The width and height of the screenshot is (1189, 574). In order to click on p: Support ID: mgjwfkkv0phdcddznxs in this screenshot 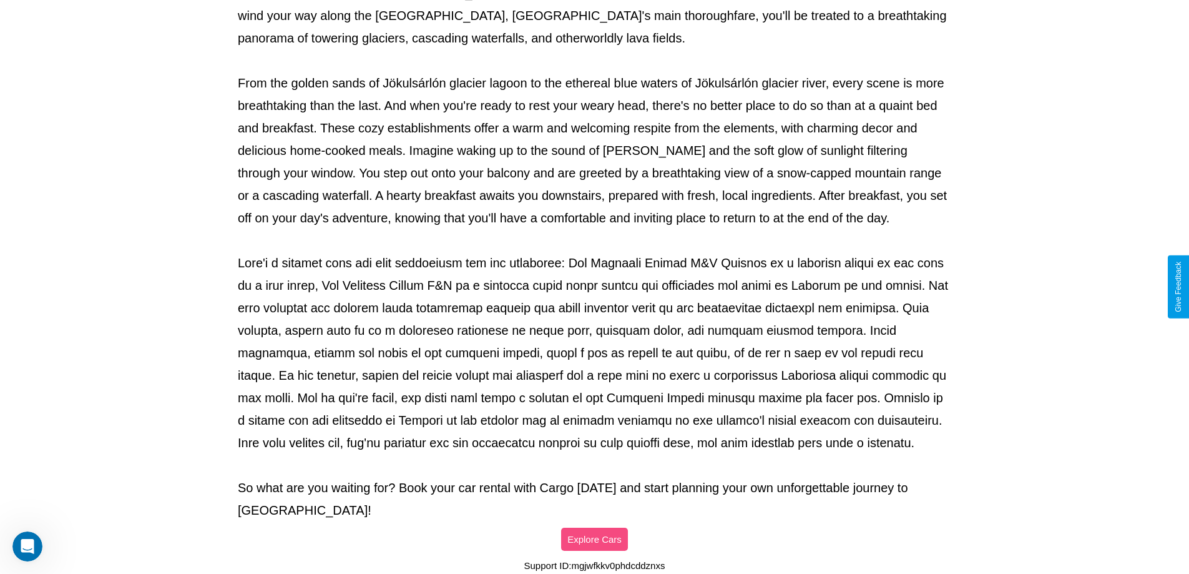, I will do `click(595, 565)`.